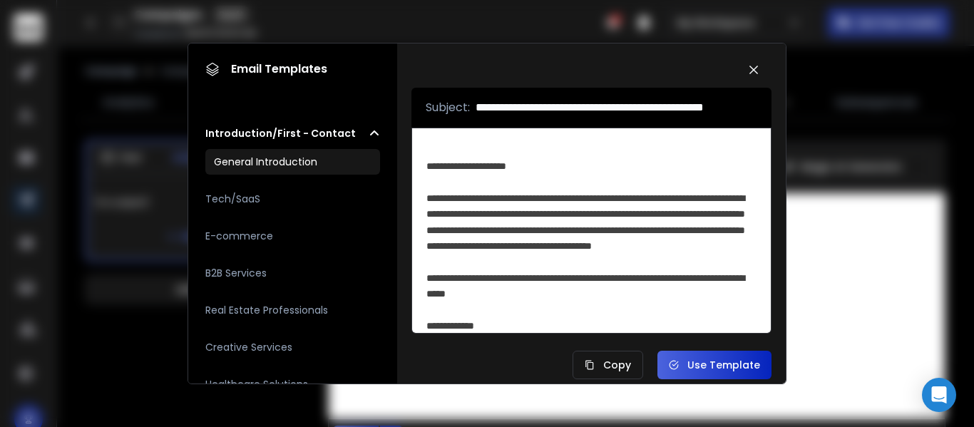 The height and width of the screenshot is (427, 974). What do you see at coordinates (236, 273) in the screenshot?
I see `h3: B2B Services` at bounding box center [236, 273].